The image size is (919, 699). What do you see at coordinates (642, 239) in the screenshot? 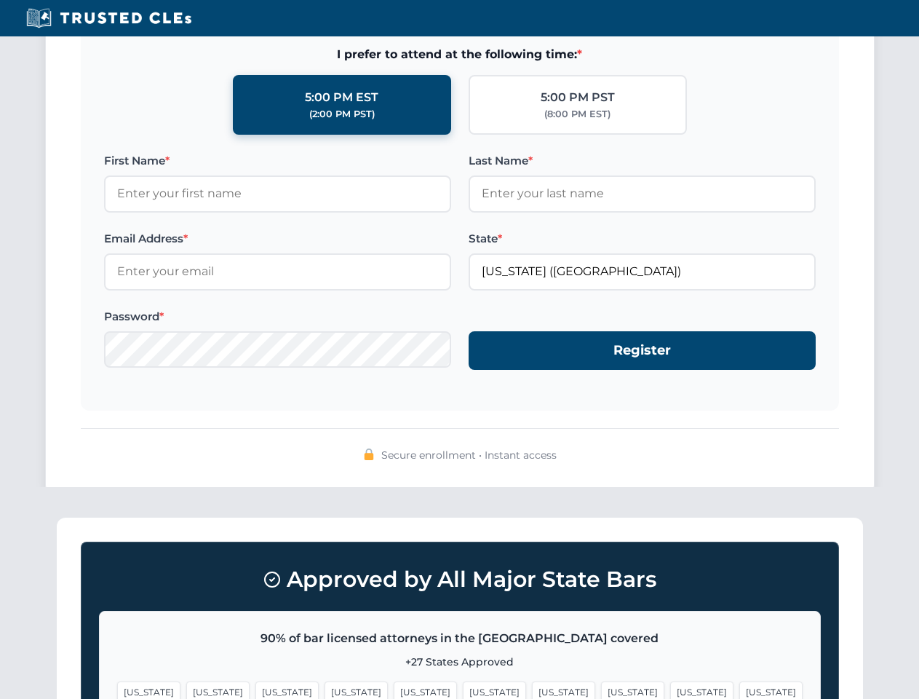
I see `label: State` at bounding box center [642, 239].